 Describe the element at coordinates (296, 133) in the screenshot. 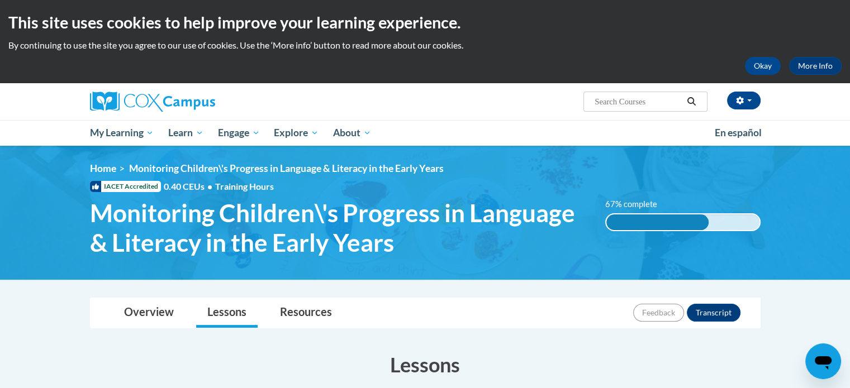

I see `a: Explore` at that location.